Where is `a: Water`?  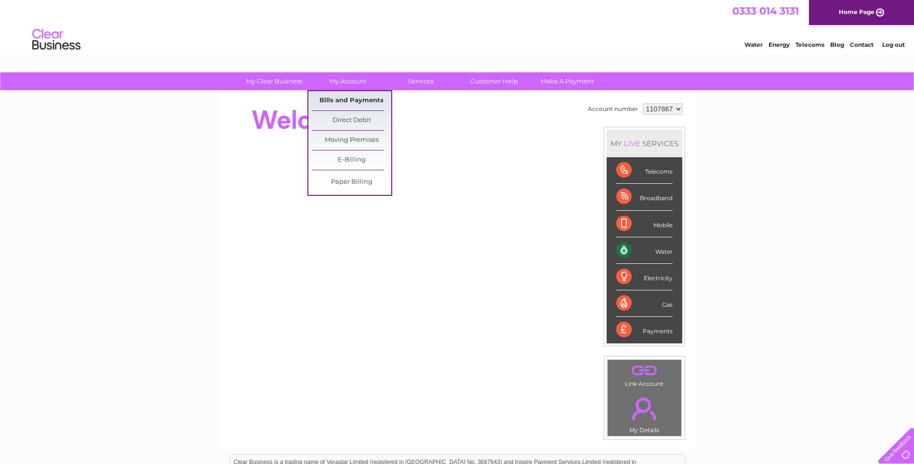 a: Water is located at coordinates (754, 44).